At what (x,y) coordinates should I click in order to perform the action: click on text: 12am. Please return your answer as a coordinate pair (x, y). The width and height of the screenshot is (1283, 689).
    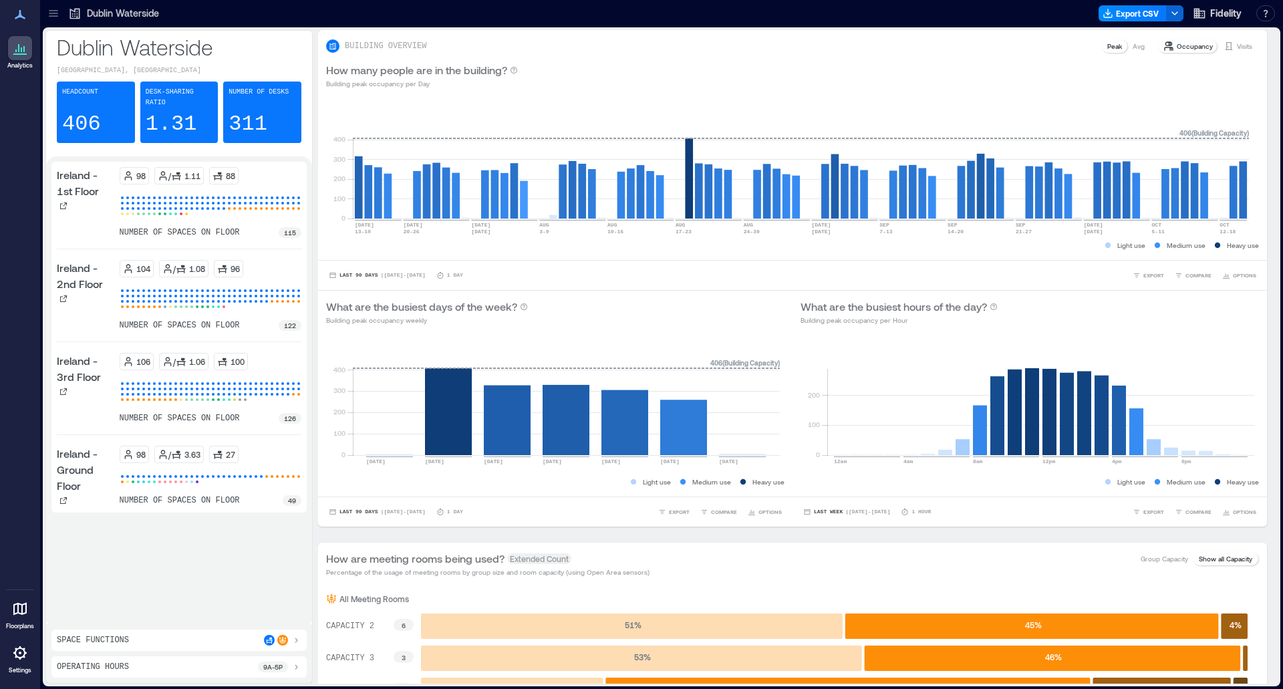
    Looking at the image, I should click on (840, 461).